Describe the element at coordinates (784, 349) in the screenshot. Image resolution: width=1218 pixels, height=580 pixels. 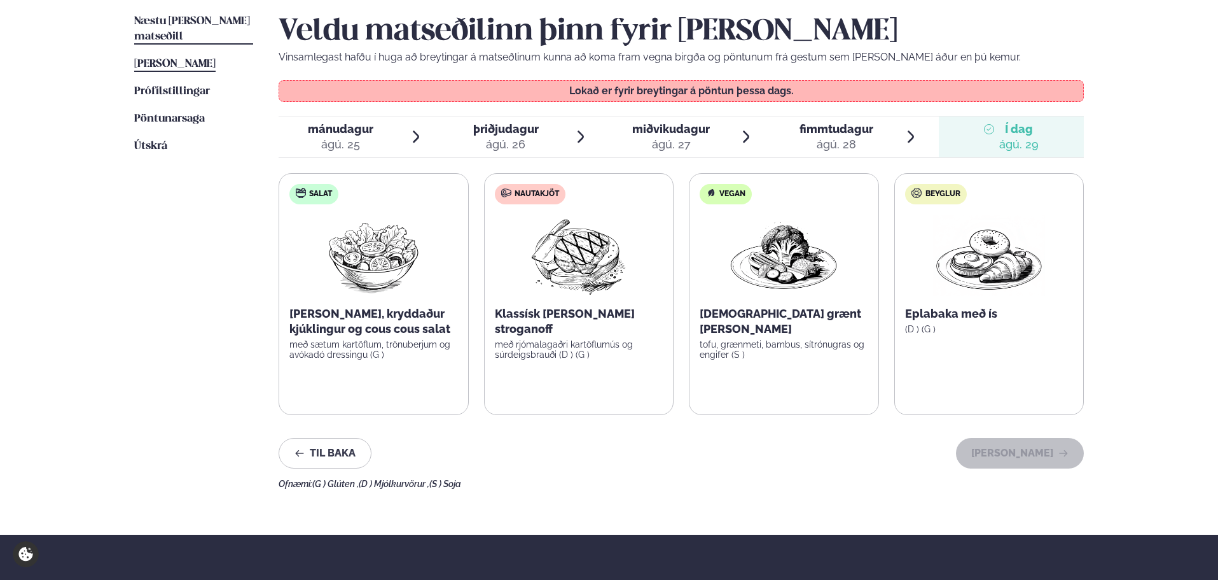
I see `p: tofu, grænmeti, bambus, sítrónugras og engifer (S )` at that location.